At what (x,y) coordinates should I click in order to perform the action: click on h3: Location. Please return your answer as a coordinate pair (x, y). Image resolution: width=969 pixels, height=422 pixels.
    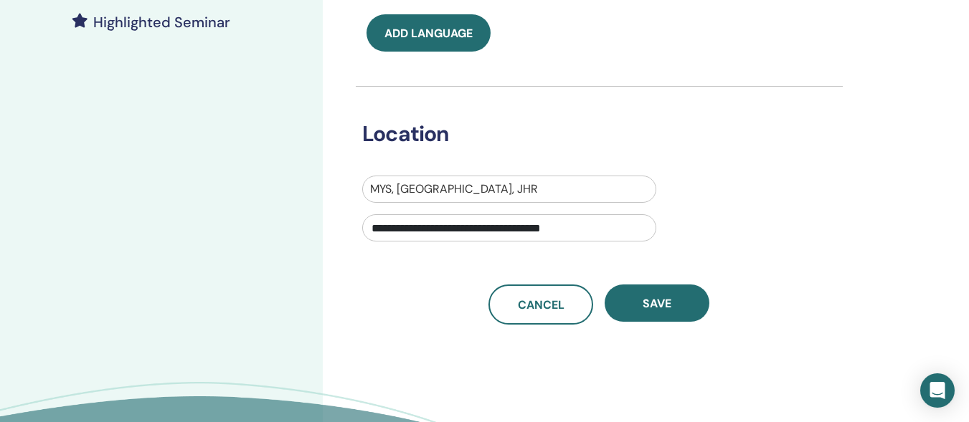
    Looking at the image, I should click on (588, 134).